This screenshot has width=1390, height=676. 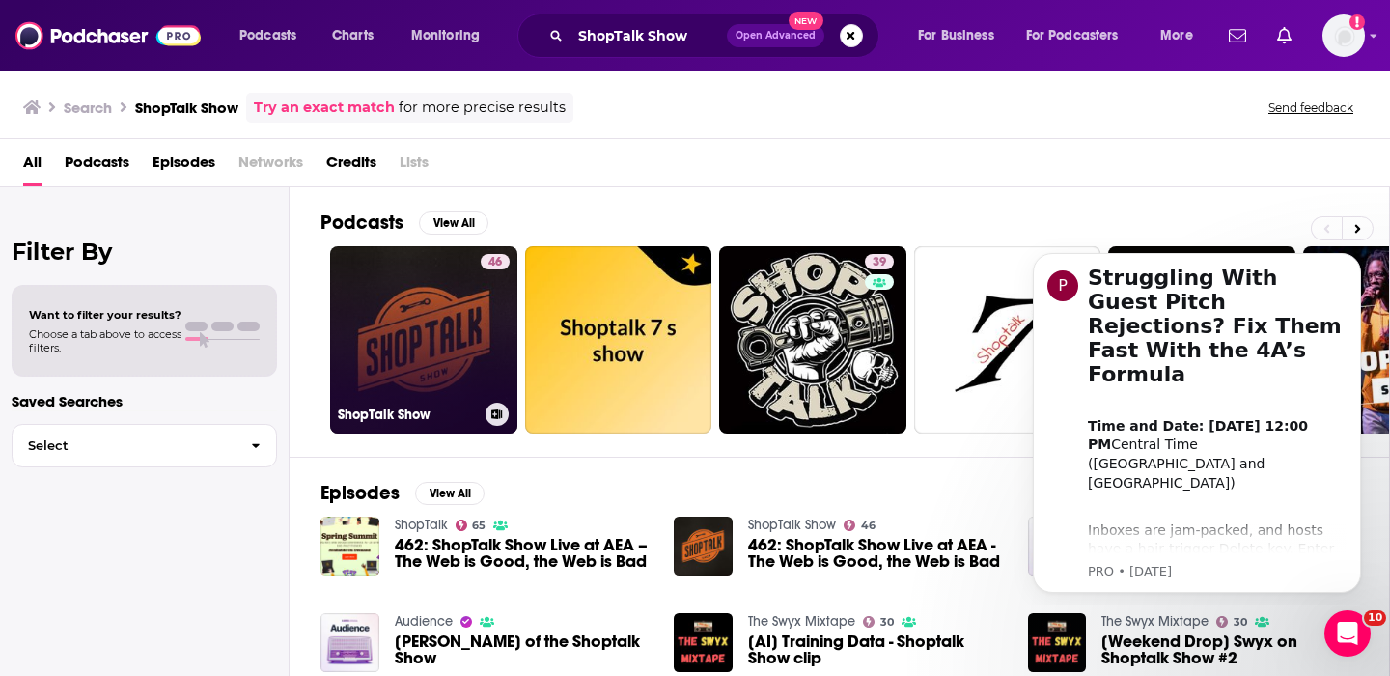 What do you see at coordinates (1375, 618) in the screenshot?
I see `span: 10` at bounding box center [1375, 618].